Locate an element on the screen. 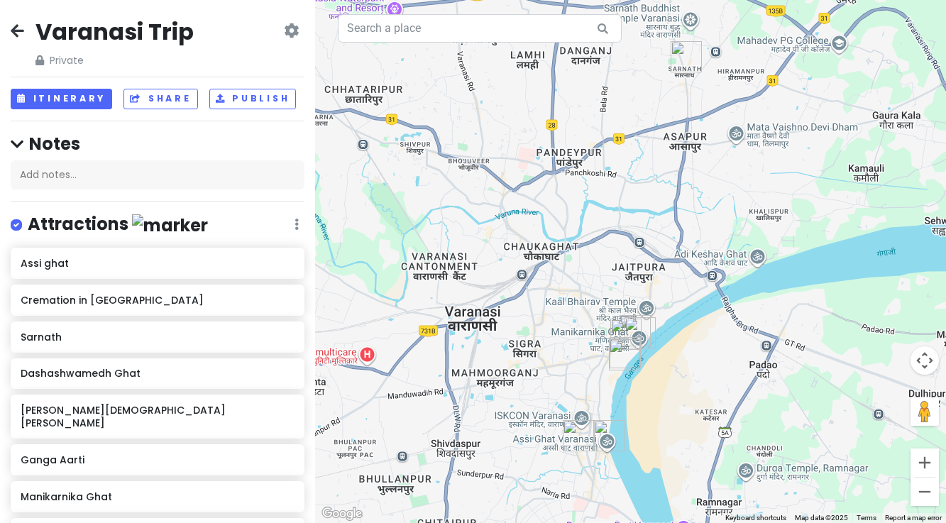 This screenshot has width=946, height=523. button: Drag Pegman onto the map to open Street View is located at coordinates (924, 412).